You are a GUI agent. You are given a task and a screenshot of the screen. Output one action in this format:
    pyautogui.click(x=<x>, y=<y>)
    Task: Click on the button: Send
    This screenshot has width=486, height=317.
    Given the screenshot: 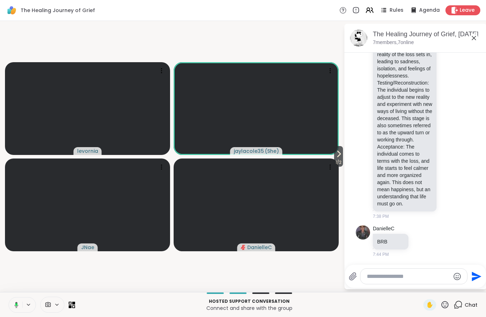 What is the action you would take?
    pyautogui.click(x=475, y=276)
    